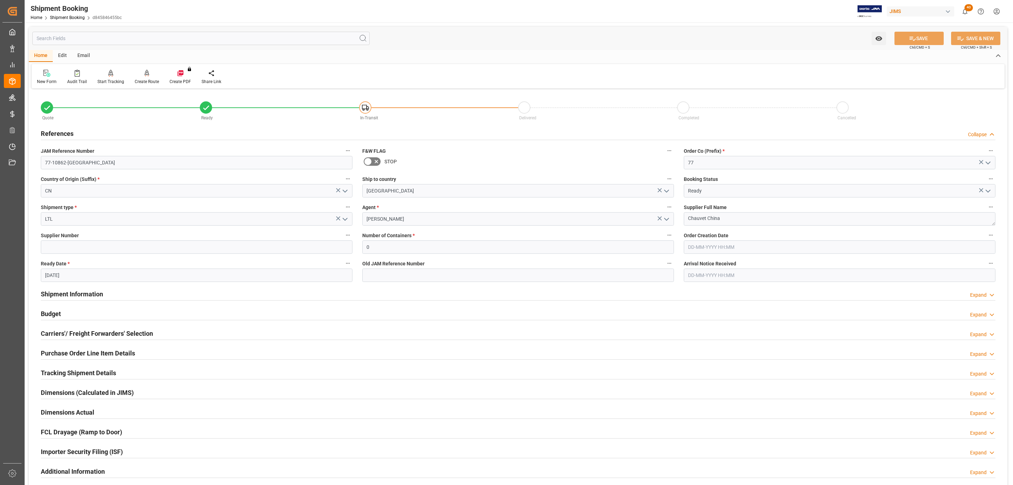  I want to click on h2: Shipment Information, so click(72, 294).